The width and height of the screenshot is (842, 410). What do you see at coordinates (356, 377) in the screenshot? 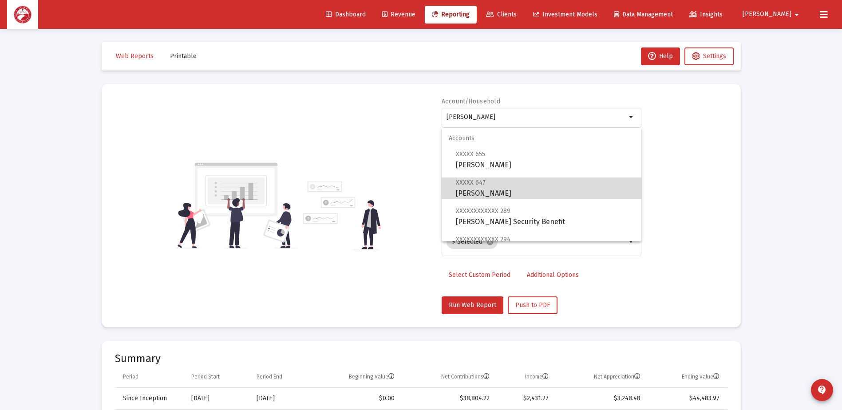
I see `td: Column Beginning Value` at bounding box center [356, 377].